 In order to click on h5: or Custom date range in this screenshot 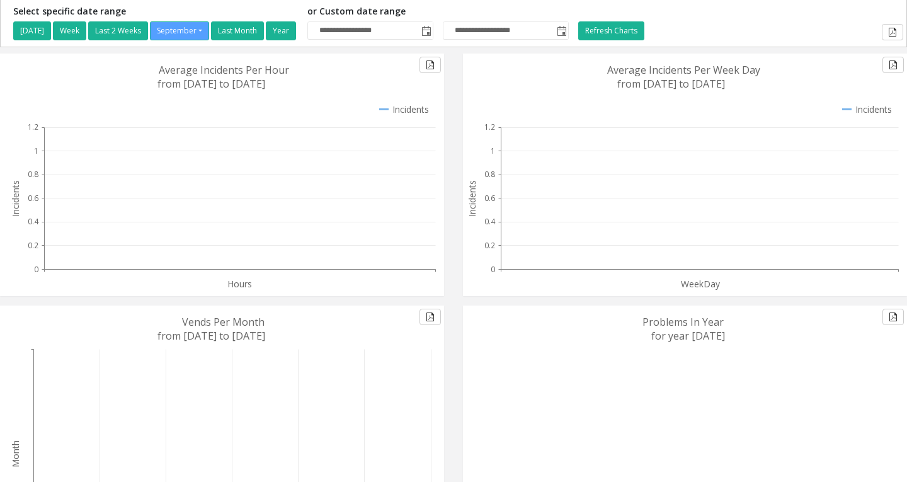, I will do `click(438, 11)`.